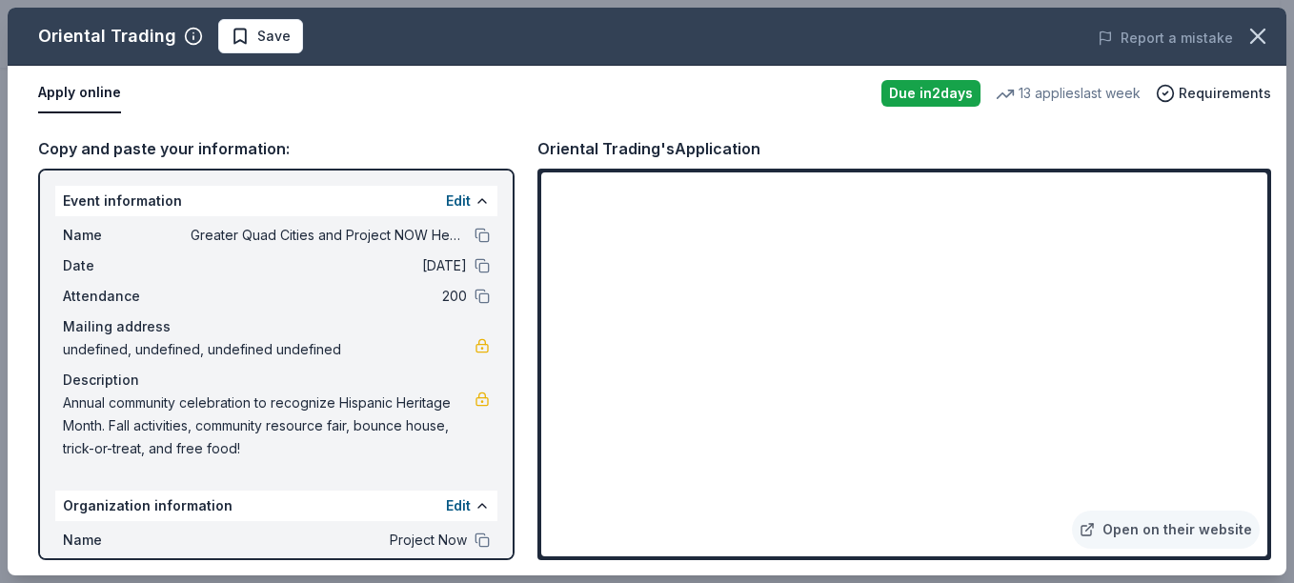 This screenshot has height=583, width=1294. I want to click on span: Greater Quad Cities and Project NOW Head Start Annual Hispanic Block Party, so click(329, 235).